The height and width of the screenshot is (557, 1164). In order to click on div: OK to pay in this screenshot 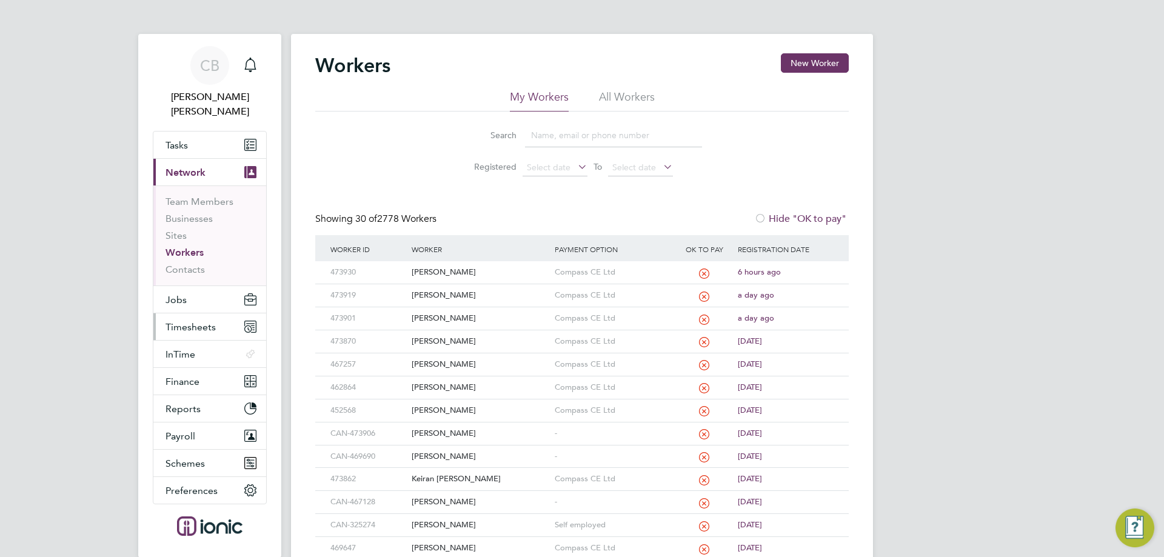, I will do `click(704, 249)`.